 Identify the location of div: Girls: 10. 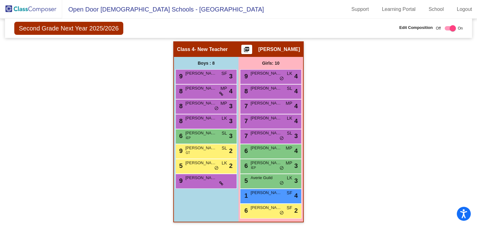
(271, 63).